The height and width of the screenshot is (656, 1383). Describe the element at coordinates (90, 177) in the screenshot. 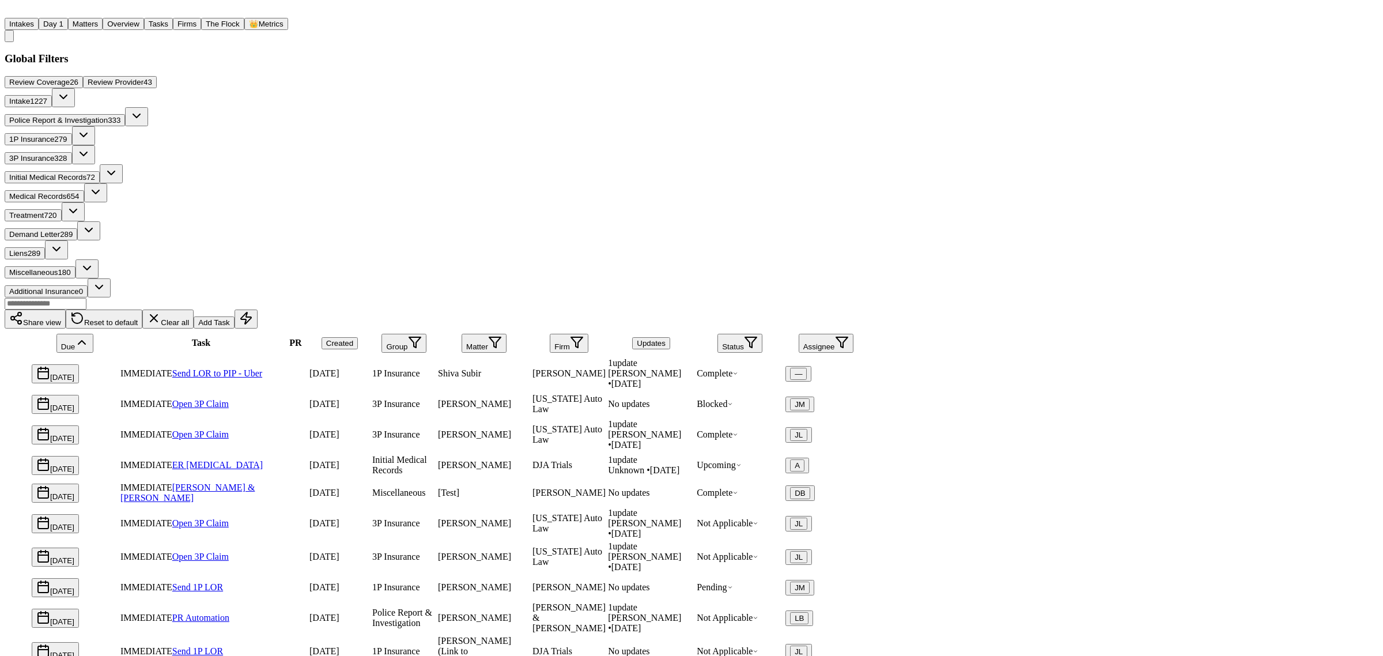

I see `span: 72` at that location.